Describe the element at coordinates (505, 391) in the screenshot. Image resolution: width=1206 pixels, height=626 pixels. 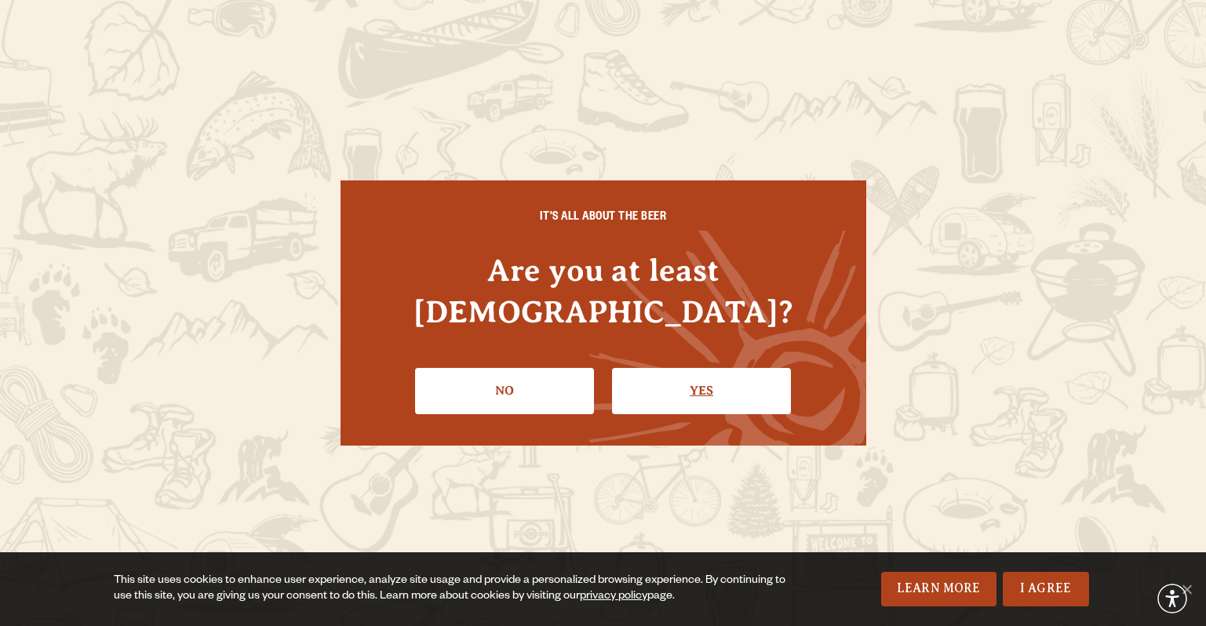
I see `a: No` at that location.